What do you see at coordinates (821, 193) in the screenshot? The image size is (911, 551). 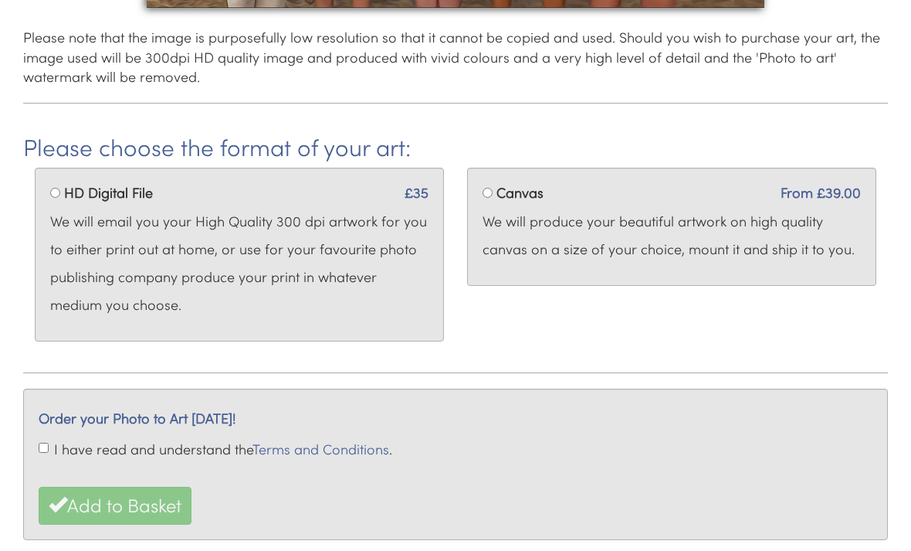 I see `span: From £39.00` at bounding box center [821, 193].